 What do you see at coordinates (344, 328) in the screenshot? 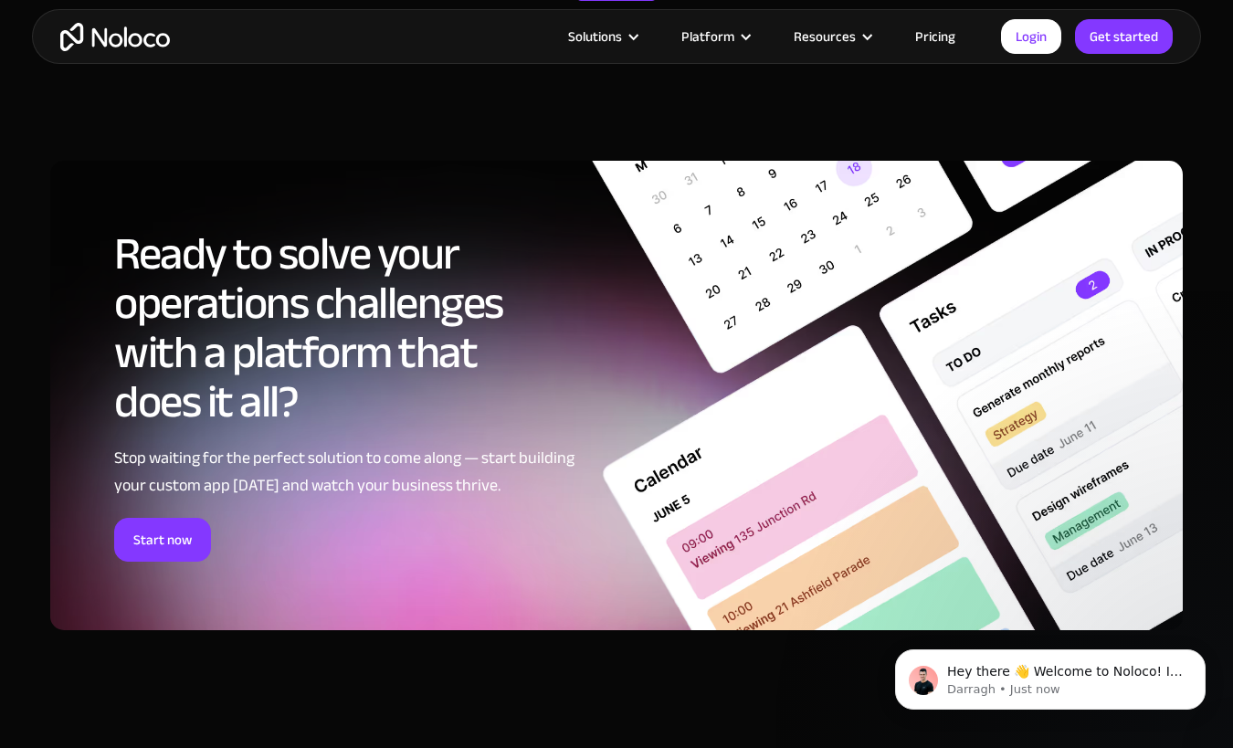
I see `h2: Ready to solve your operations challenges with a platform that does it all?` at bounding box center [344, 328].